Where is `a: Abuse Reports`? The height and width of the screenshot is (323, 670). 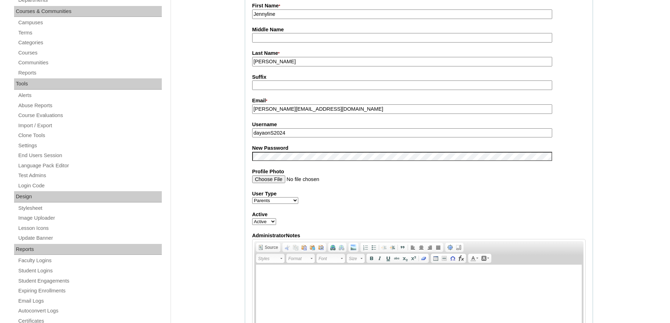 a: Abuse Reports is located at coordinates (90, 106).